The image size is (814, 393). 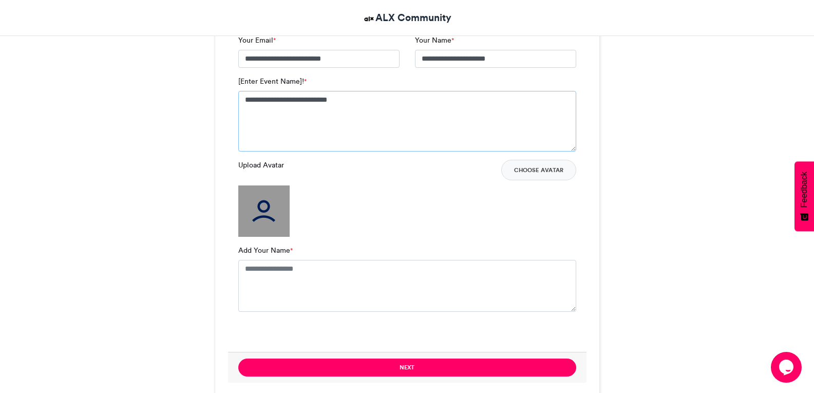 I want to click on span: Feedback, so click(x=804, y=190).